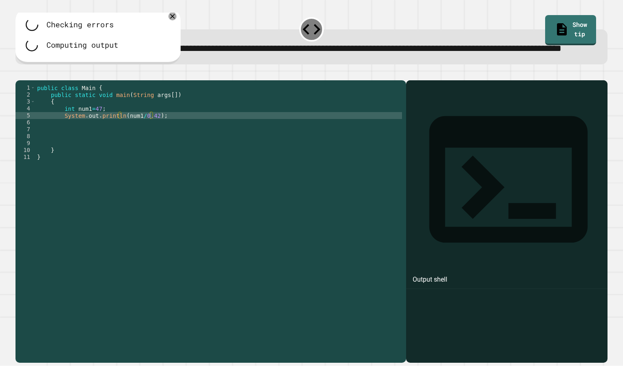 Image resolution: width=623 pixels, height=366 pixels. Describe the element at coordinates (25, 108) in the screenshot. I see `div: 4` at that location.